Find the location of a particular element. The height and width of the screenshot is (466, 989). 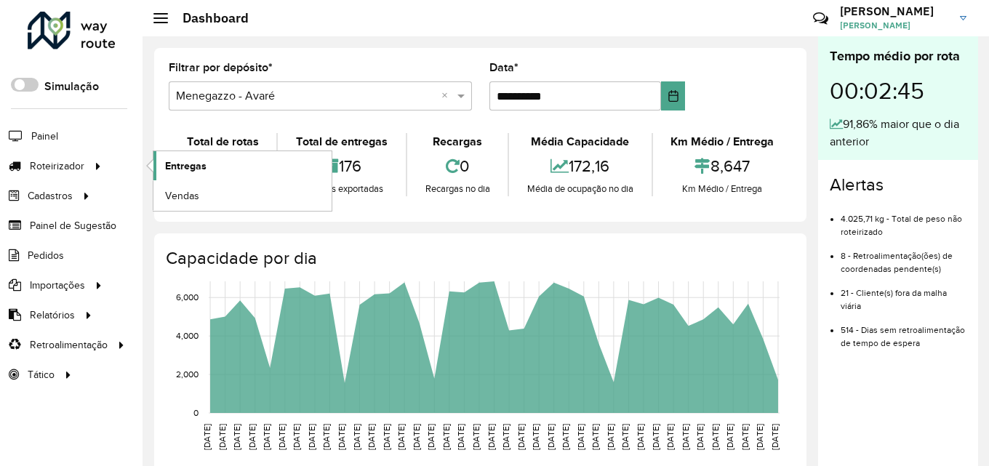

text: 0 is located at coordinates (196, 412).